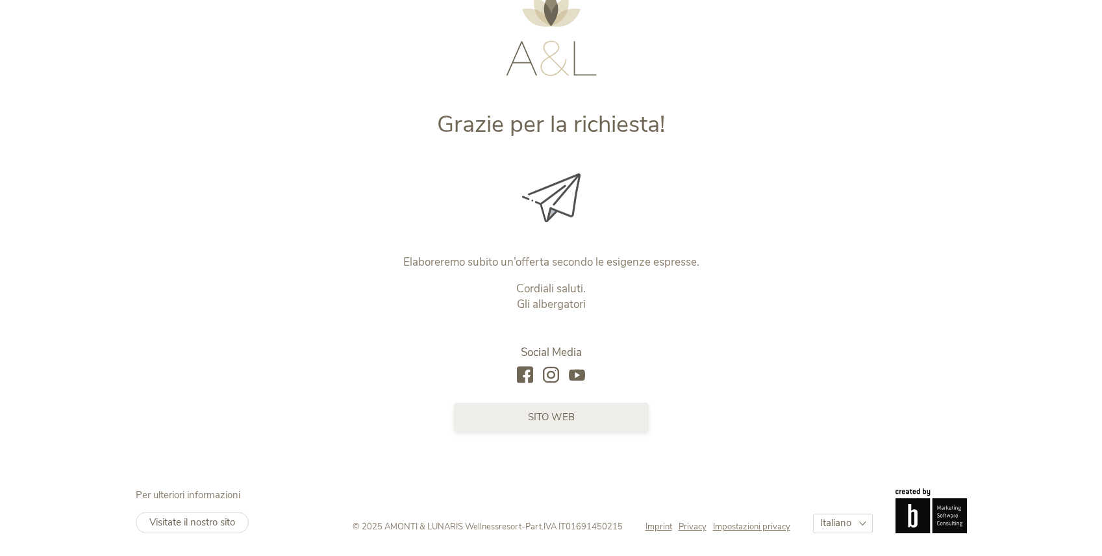  I want to click on p: Cordiali saluti. Gli albergatori, so click(551, 297).